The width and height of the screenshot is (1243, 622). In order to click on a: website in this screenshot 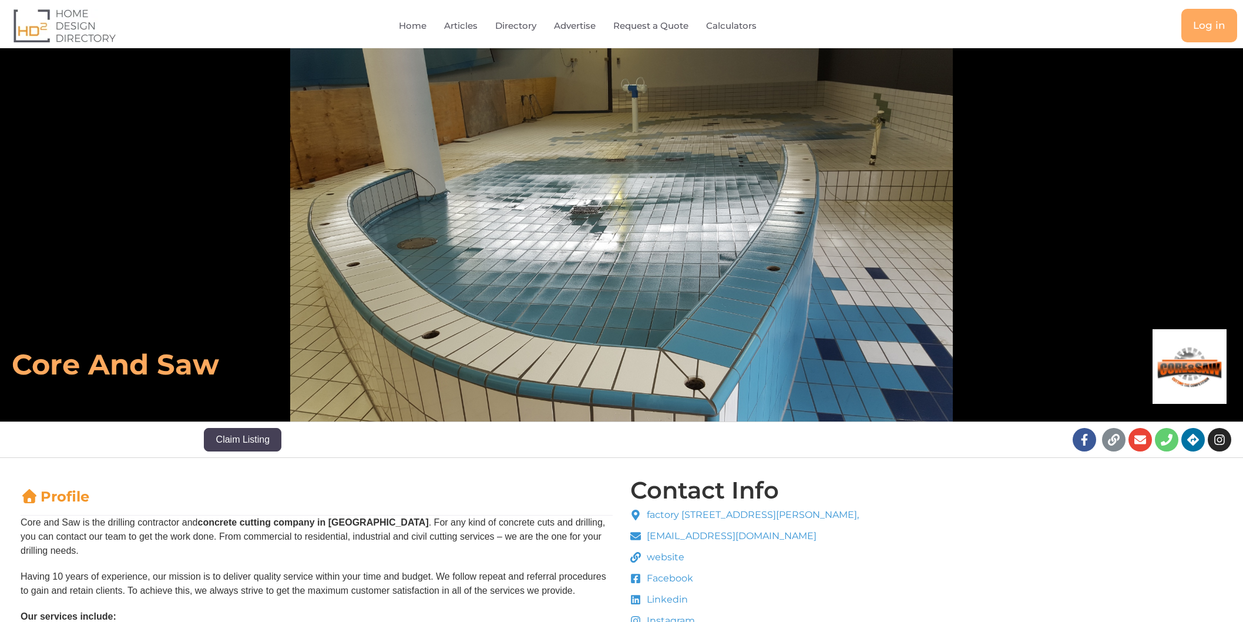, I will do `click(744, 557)`.